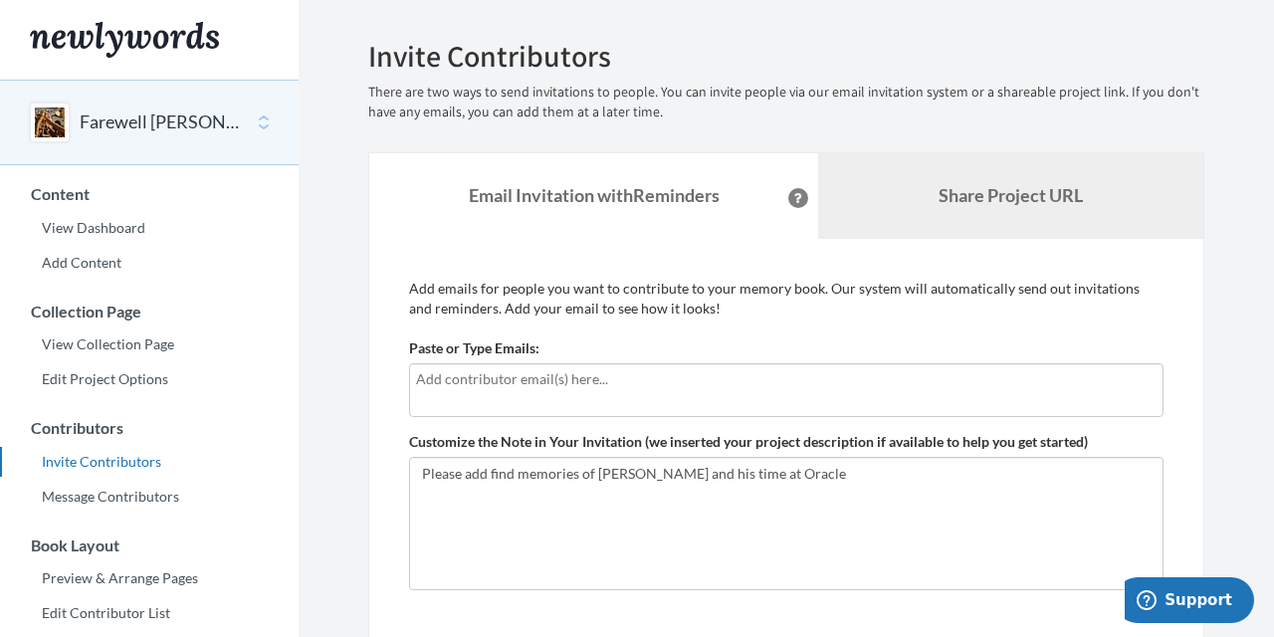  I want to click on span: Support, so click(74, 23).